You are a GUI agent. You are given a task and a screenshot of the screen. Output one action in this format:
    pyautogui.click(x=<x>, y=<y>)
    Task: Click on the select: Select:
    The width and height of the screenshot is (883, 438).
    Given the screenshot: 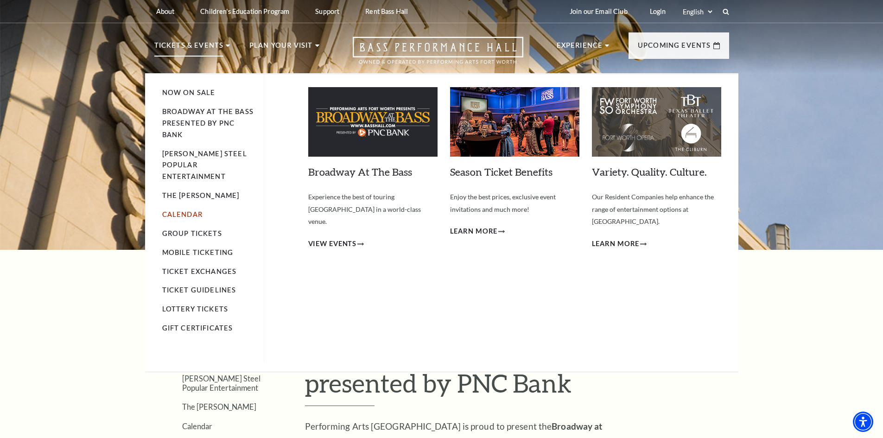 What is the action you would take?
    pyautogui.click(x=697, y=12)
    